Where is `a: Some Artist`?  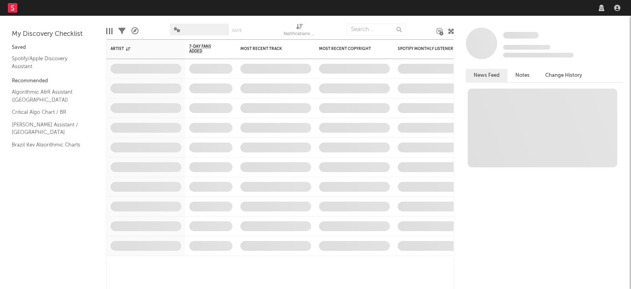 a: Some Artist is located at coordinates (521, 35).